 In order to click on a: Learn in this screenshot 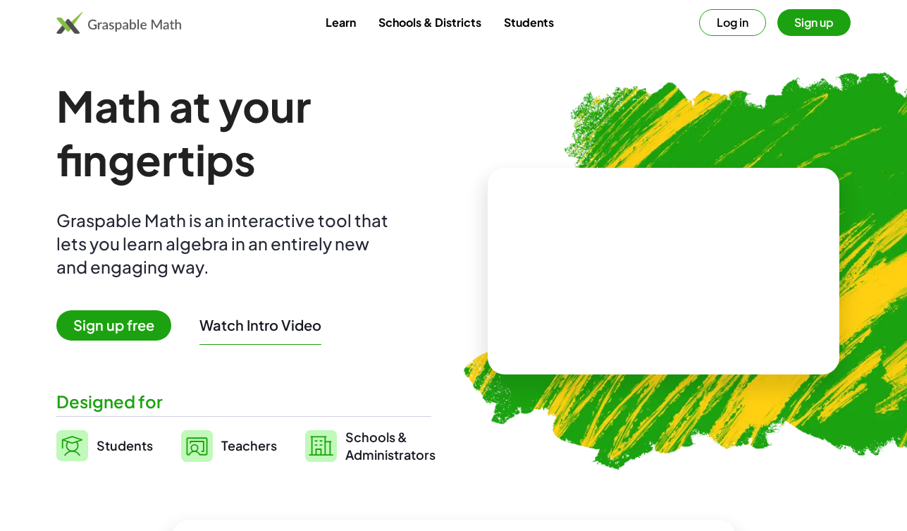, I will do `click(340, 22)`.